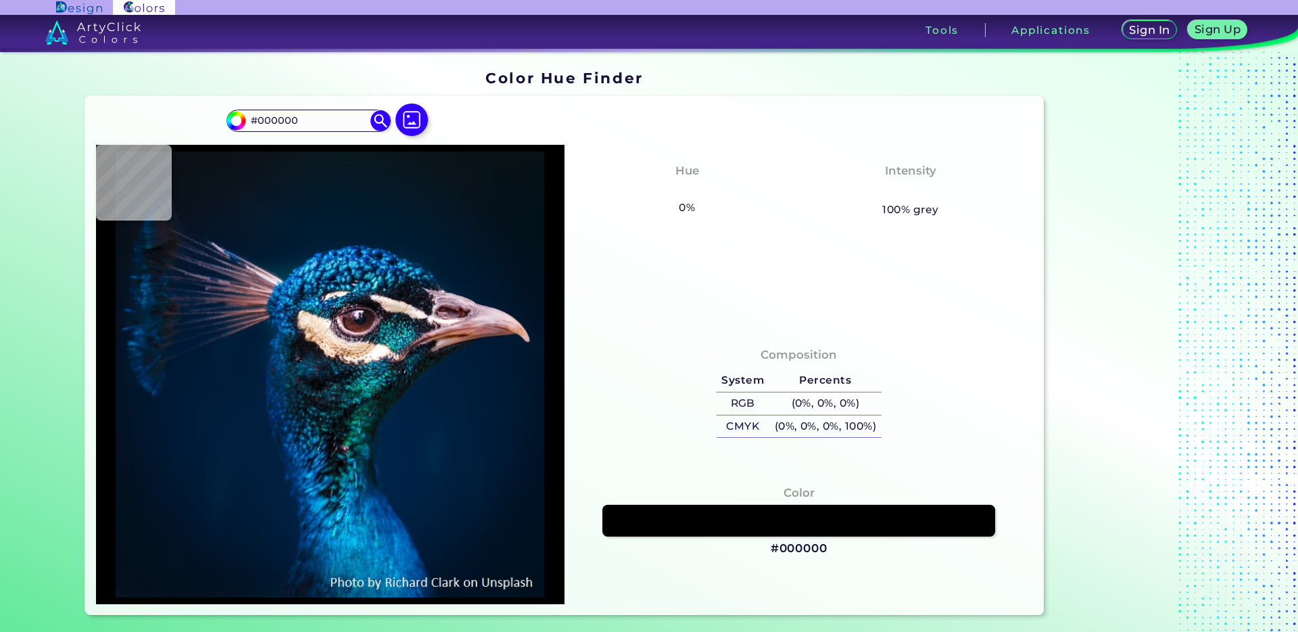 The height and width of the screenshot is (632, 1298). I want to click on img: icon picture, so click(412, 120).